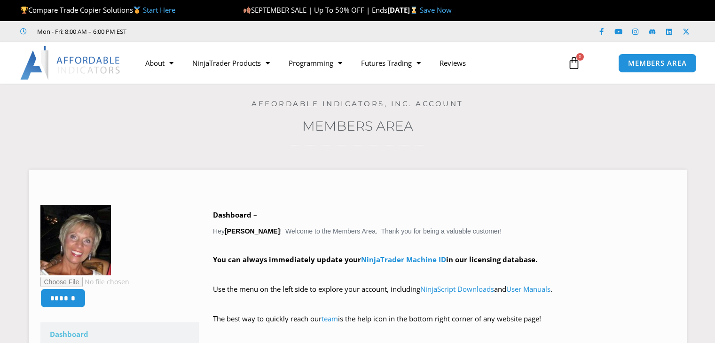  Describe the element at coordinates (444, 326) in the screenshot. I see `p: The best way to quickly reach our is the help icon in the bottom right corner of any website page!` at that location.